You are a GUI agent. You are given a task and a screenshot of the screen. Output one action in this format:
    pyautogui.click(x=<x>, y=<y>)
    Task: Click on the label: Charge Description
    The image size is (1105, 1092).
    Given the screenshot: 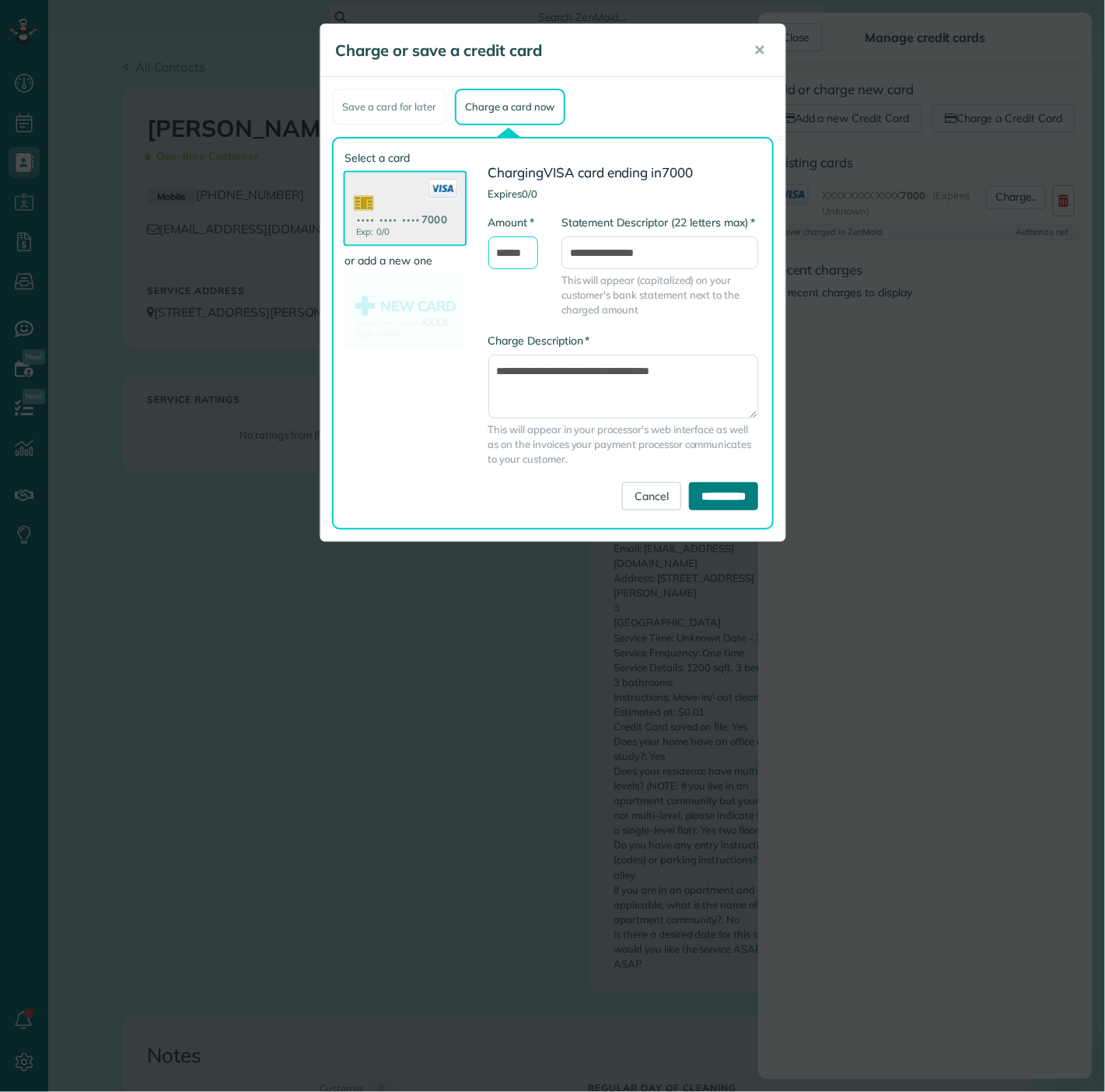 What is the action you would take?
    pyautogui.click(x=539, y=340)
    